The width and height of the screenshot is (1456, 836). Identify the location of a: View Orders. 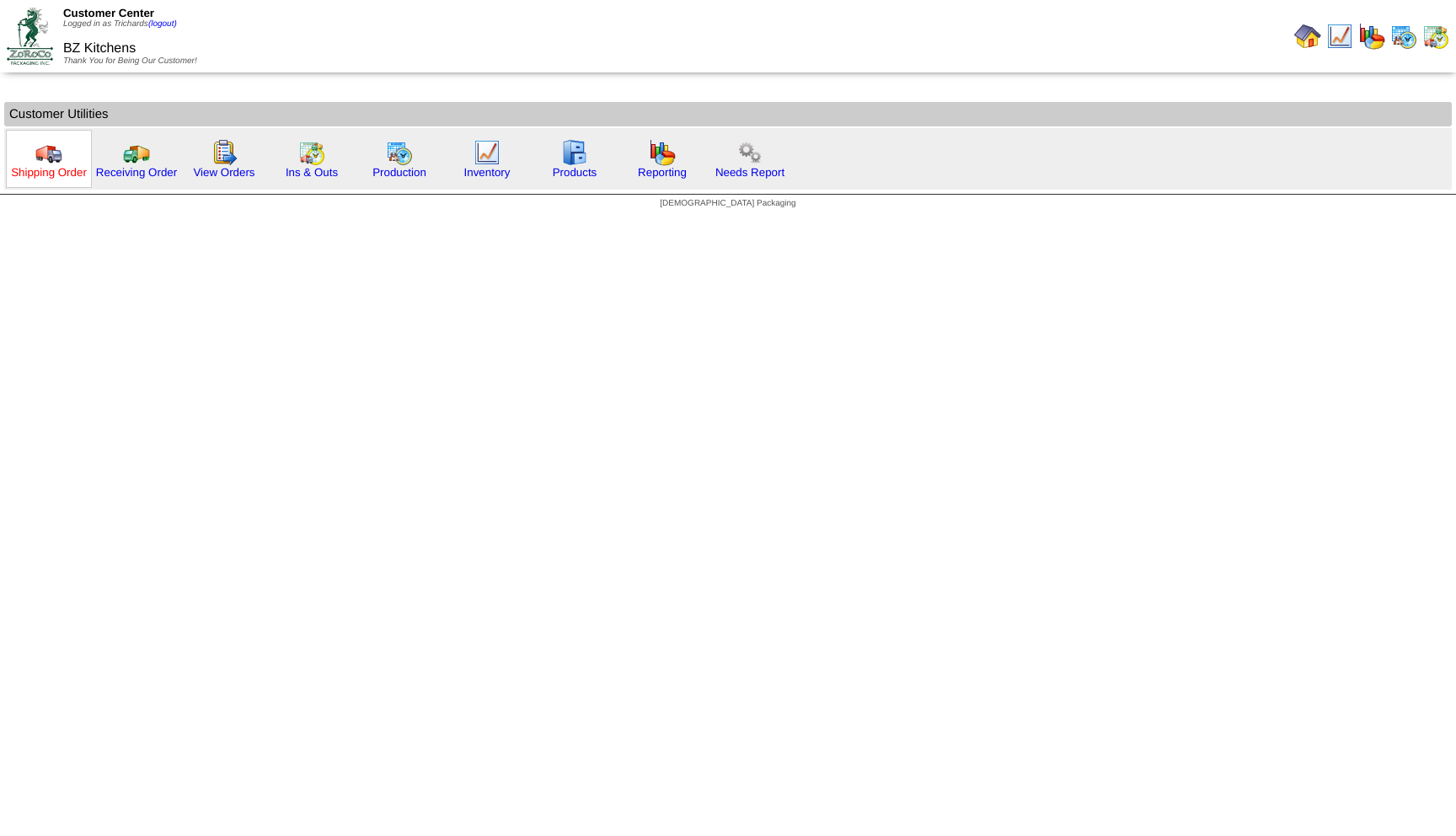
(224, 172).